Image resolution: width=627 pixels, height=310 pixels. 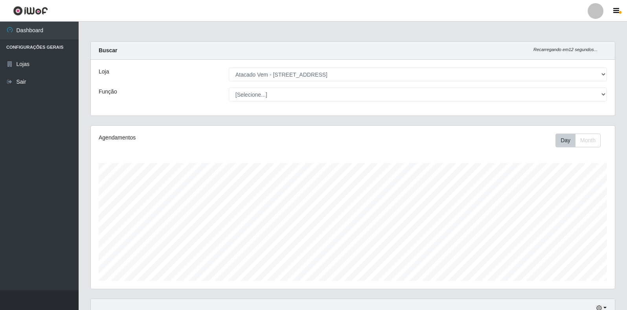 I want to click on label: Loja, so click(x=104, y=71).